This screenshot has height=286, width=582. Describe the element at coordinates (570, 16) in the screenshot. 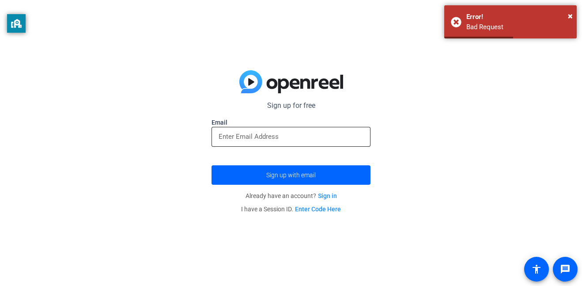

I see `button: Close` at that location.